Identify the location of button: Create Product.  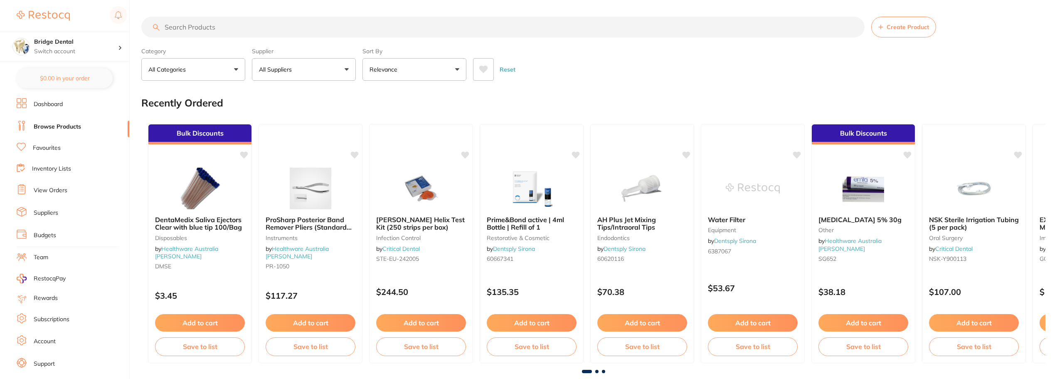
(904, 27).